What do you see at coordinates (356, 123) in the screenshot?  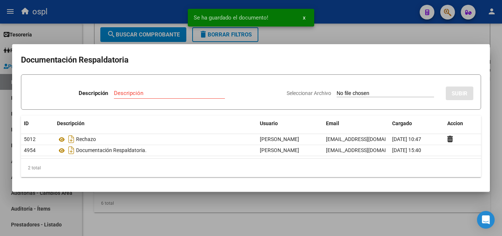 I see `datatable-header-cell: Email` at bounding box center [356, 123].